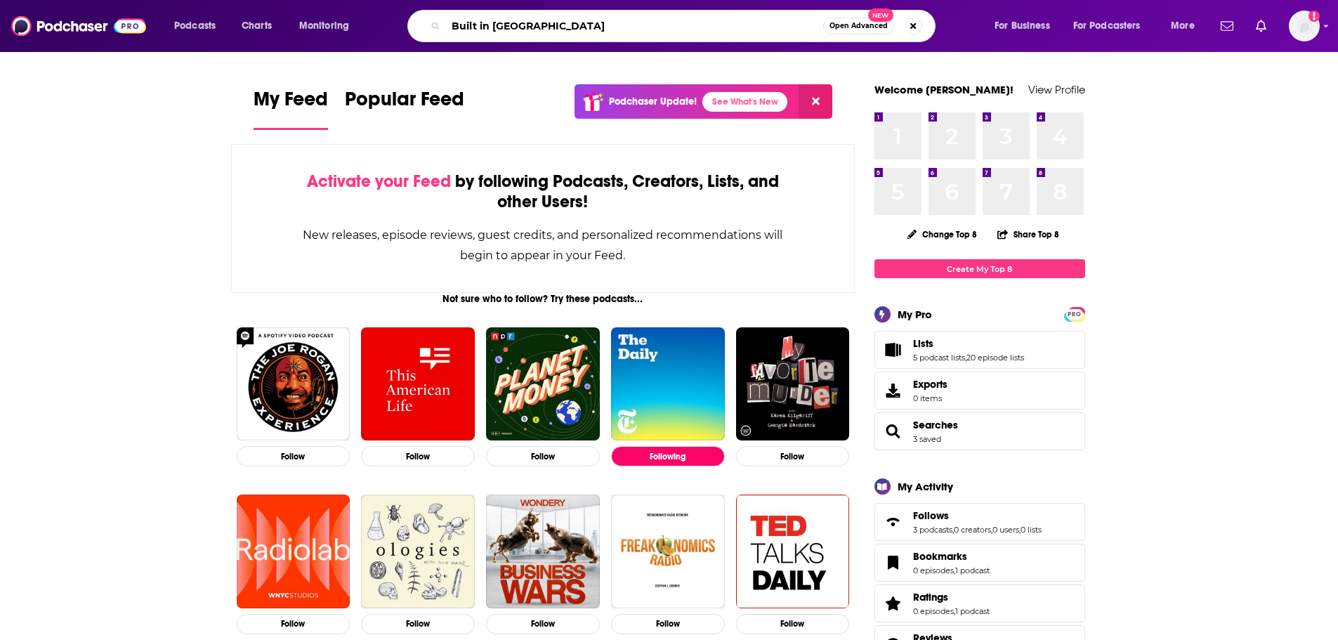 This screenshot has height=640, width=1338. Describe the element at coordinates (685, 26) in the screenshot. I see `div: Search podcasts, credits, & more...` at that location.